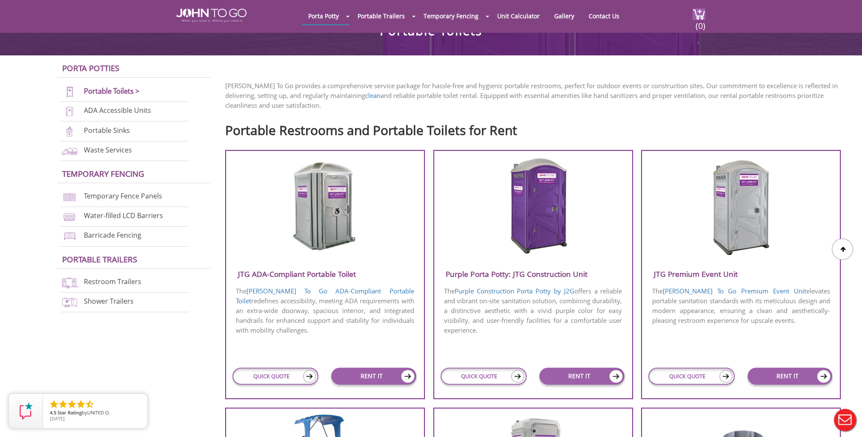 This screenshot has height=437, width=862. Describe the element at coordinates (100, 259) in the screenshot. I see `a: Portable trailers` at that location.